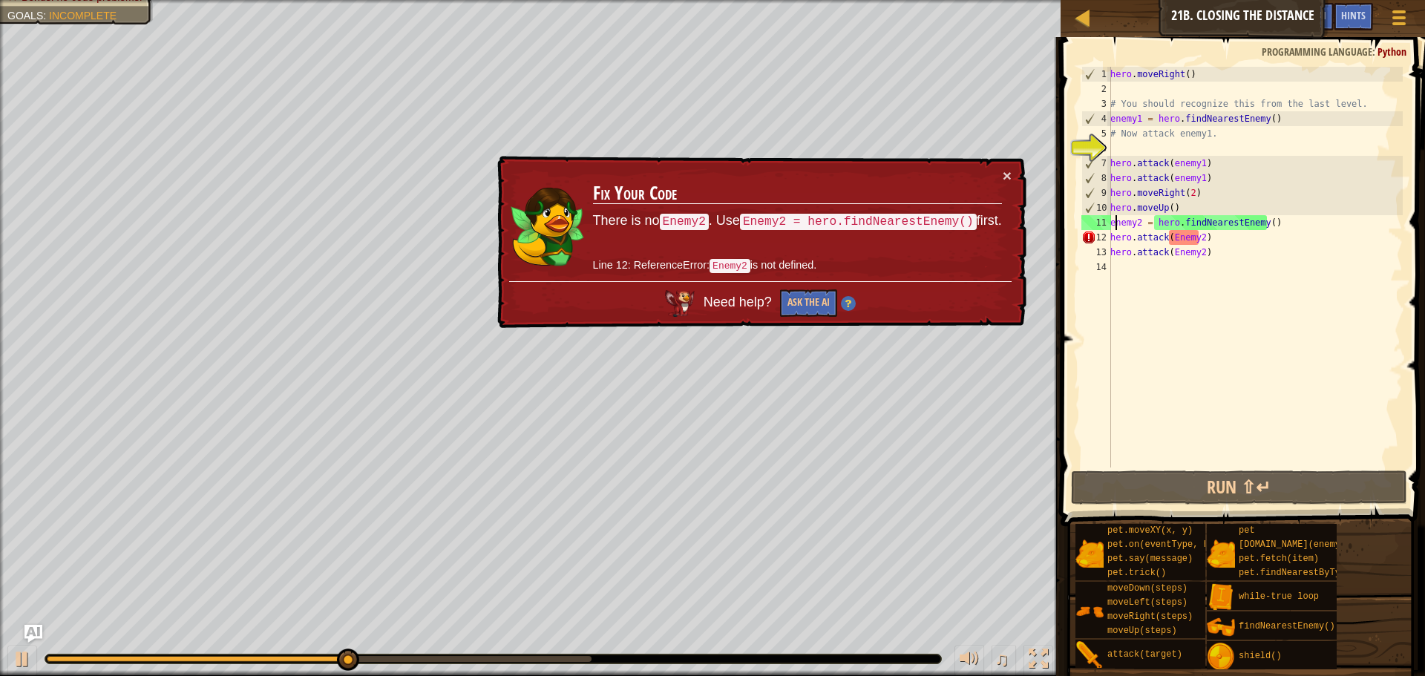 The height and width of the screenshot is (676, 1425). What do you see at coordinates (808, 303) in the screenshot?
I see `button: Ask the AI` at bounding box center [808, 303].